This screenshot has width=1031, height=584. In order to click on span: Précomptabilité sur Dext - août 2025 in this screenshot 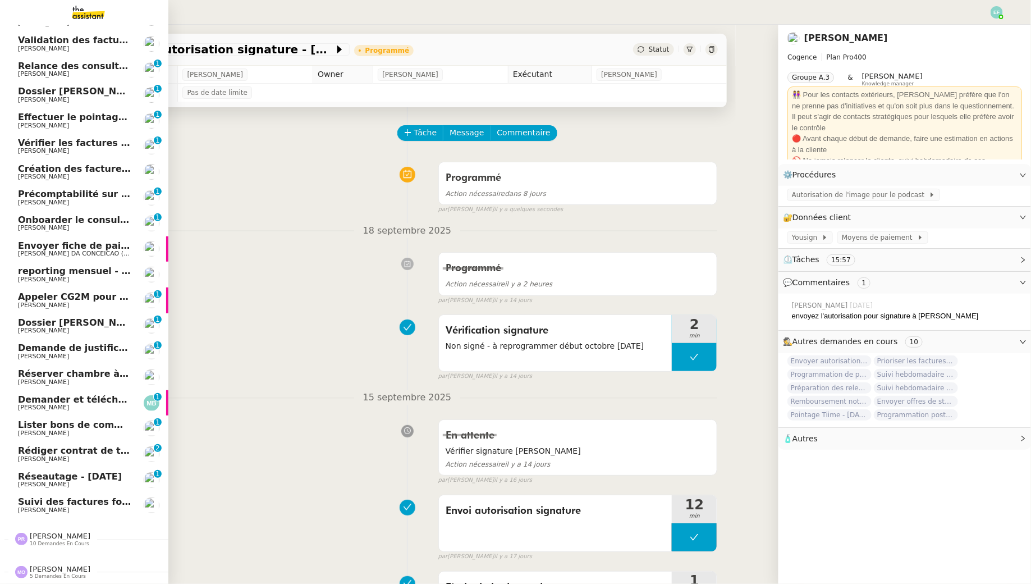, I will do `click(112, 194)`.